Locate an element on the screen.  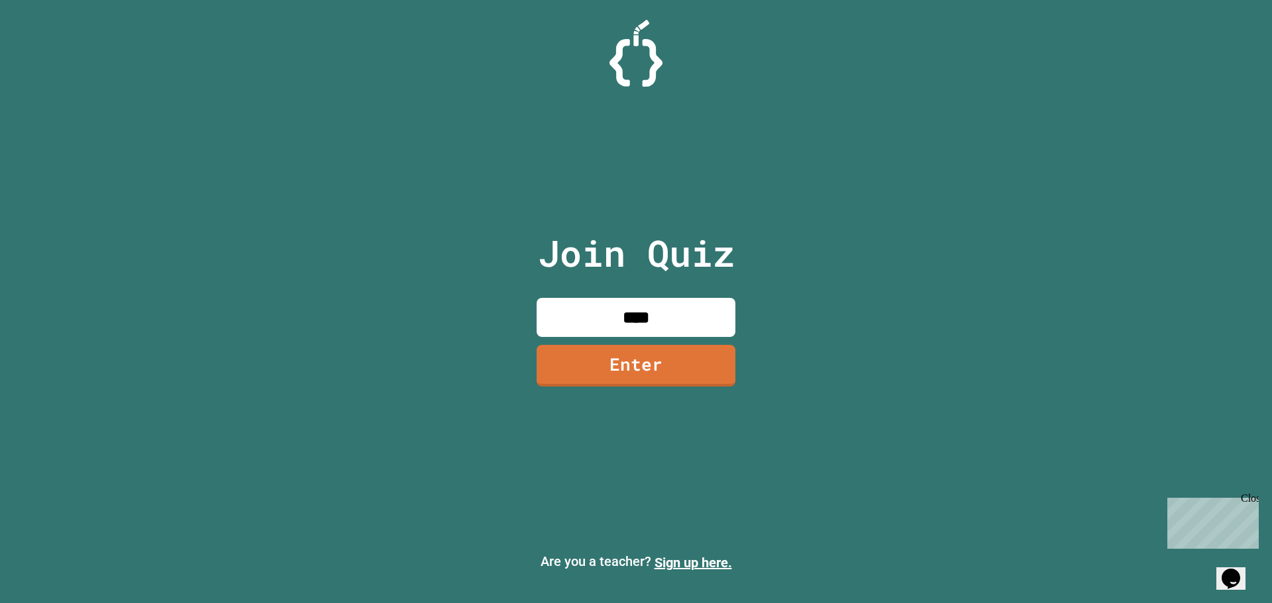
p: Join Quiz is located at coordinates (636, 253).